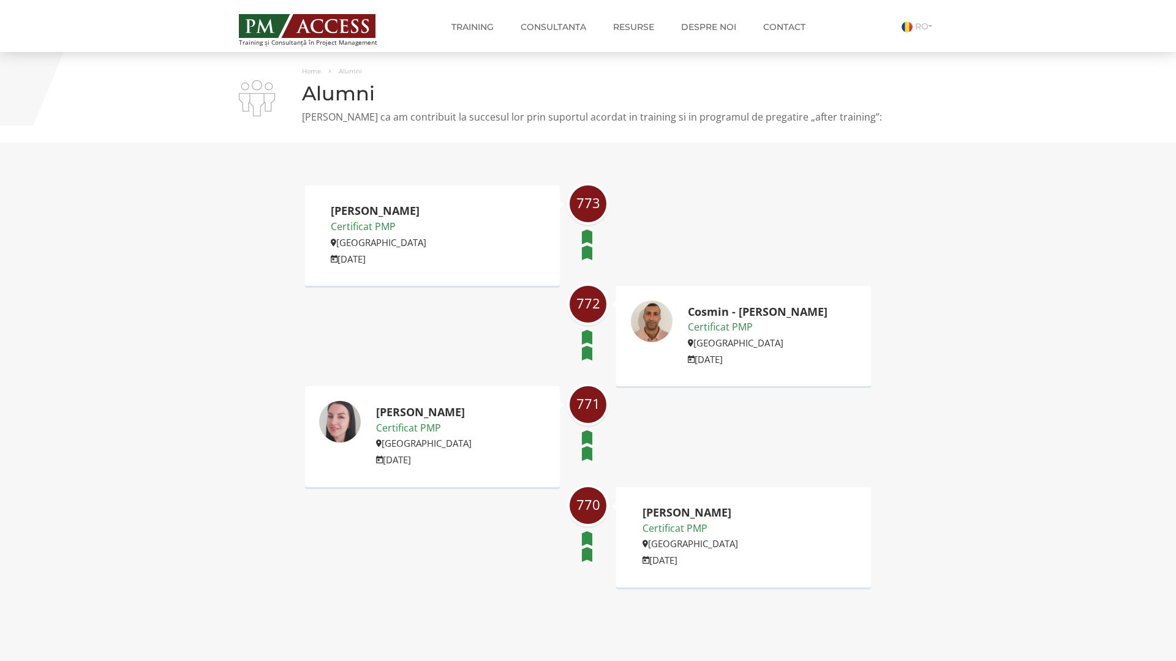 The width and height of the screenshot is (1176, 661). I want to click on a: Training și Consultanță în Project Management, so click(319, 28).